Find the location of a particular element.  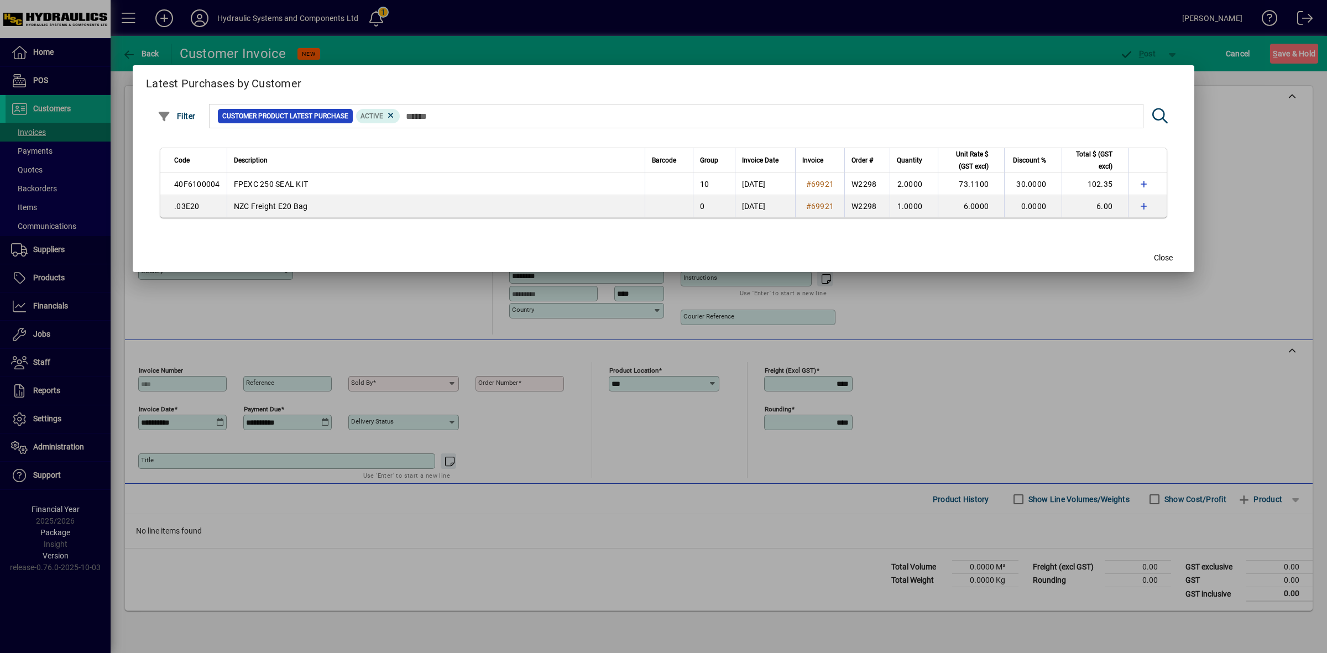

span: 10 is located at coordinates (705, 184).